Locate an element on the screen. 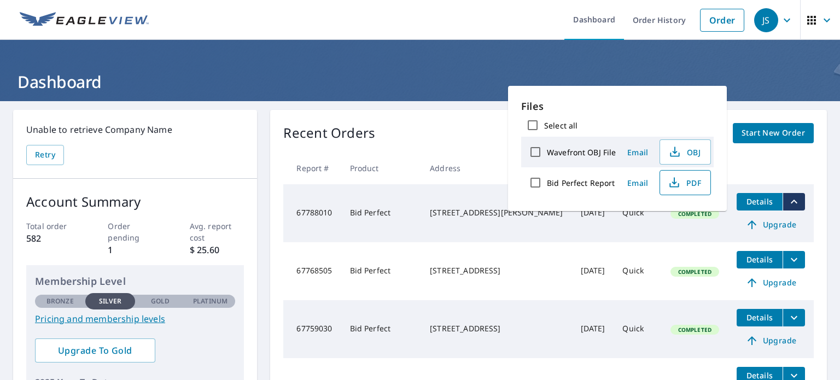  p: Recent Orders is located at coordinates (329, 133).